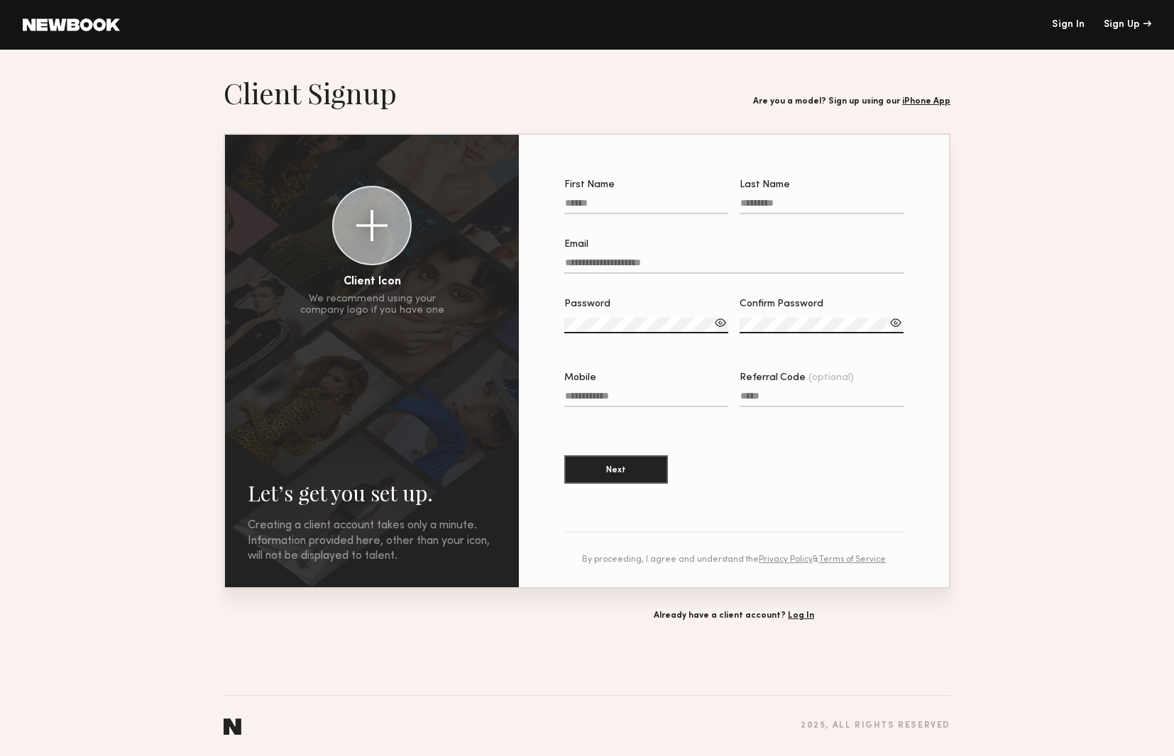  I want to click on div: First Name, so click(646, 185).